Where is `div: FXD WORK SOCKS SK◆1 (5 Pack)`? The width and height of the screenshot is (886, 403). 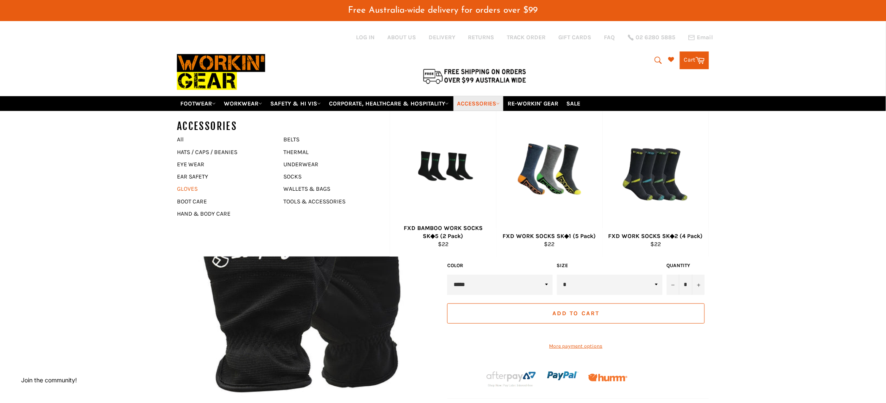
div: FXD WORK SOCKS SK◆1 (5 Pack) is located at coordinates (550, 236).